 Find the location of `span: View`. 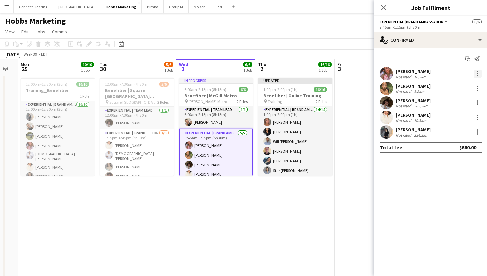

span: View is located at coordinates (10, 31).